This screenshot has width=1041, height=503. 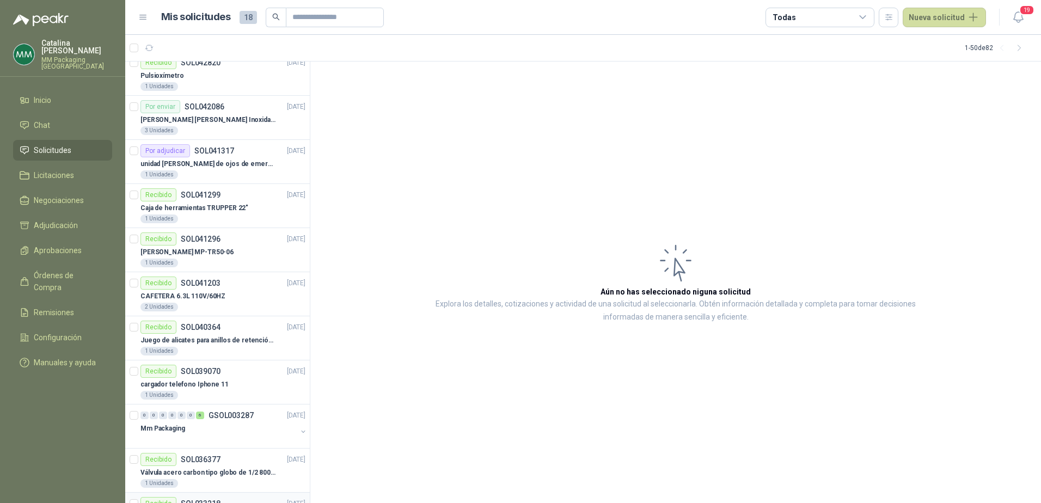 I want to click on div: 2 Unidades, so click(x=159, y=307).